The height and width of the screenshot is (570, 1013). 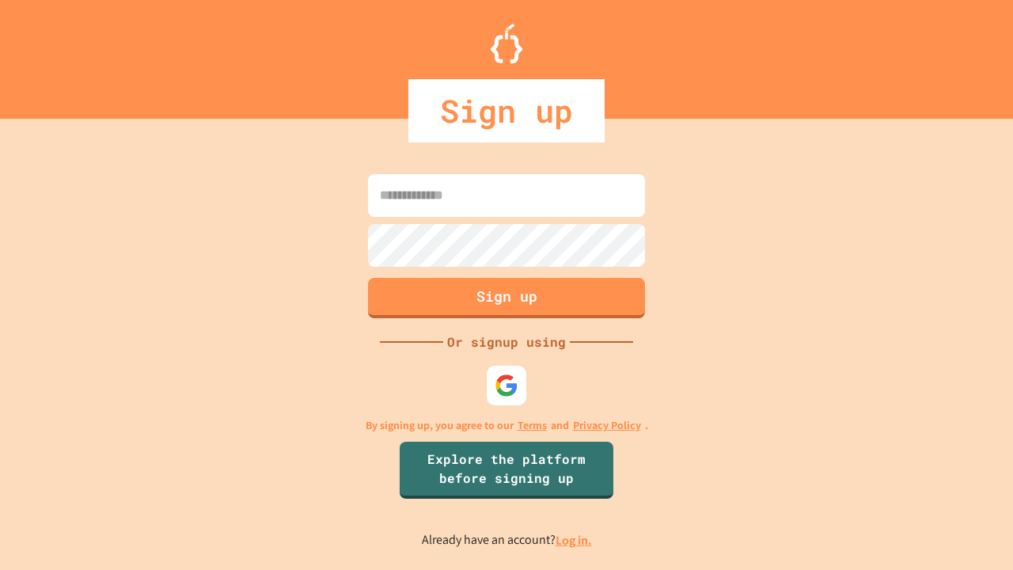 I want to click on a: Log in., so click(x=574, y=540).